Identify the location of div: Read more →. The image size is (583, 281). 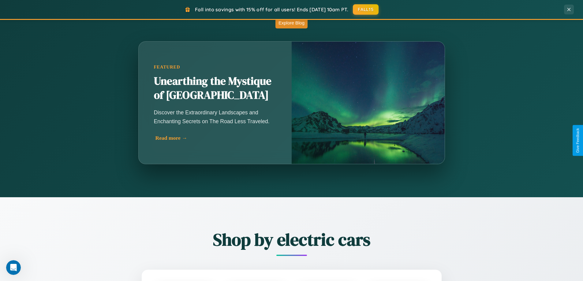
(217, 138).